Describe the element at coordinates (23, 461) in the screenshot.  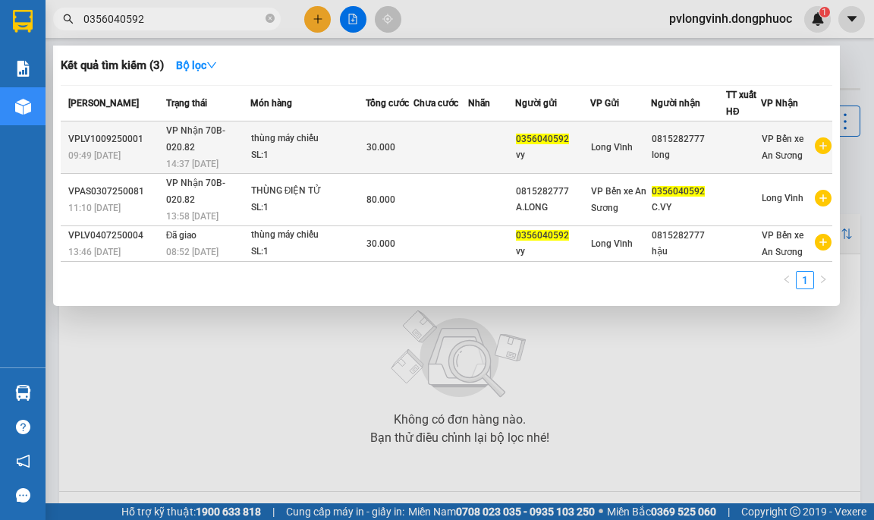
I see `span: notification` at that location.